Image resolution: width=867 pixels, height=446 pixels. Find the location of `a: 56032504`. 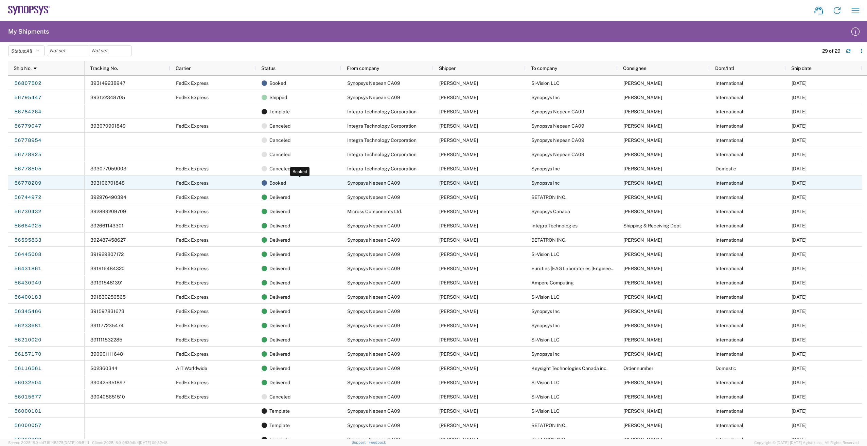

a: 56032504 is located at coordinates (28, 383).